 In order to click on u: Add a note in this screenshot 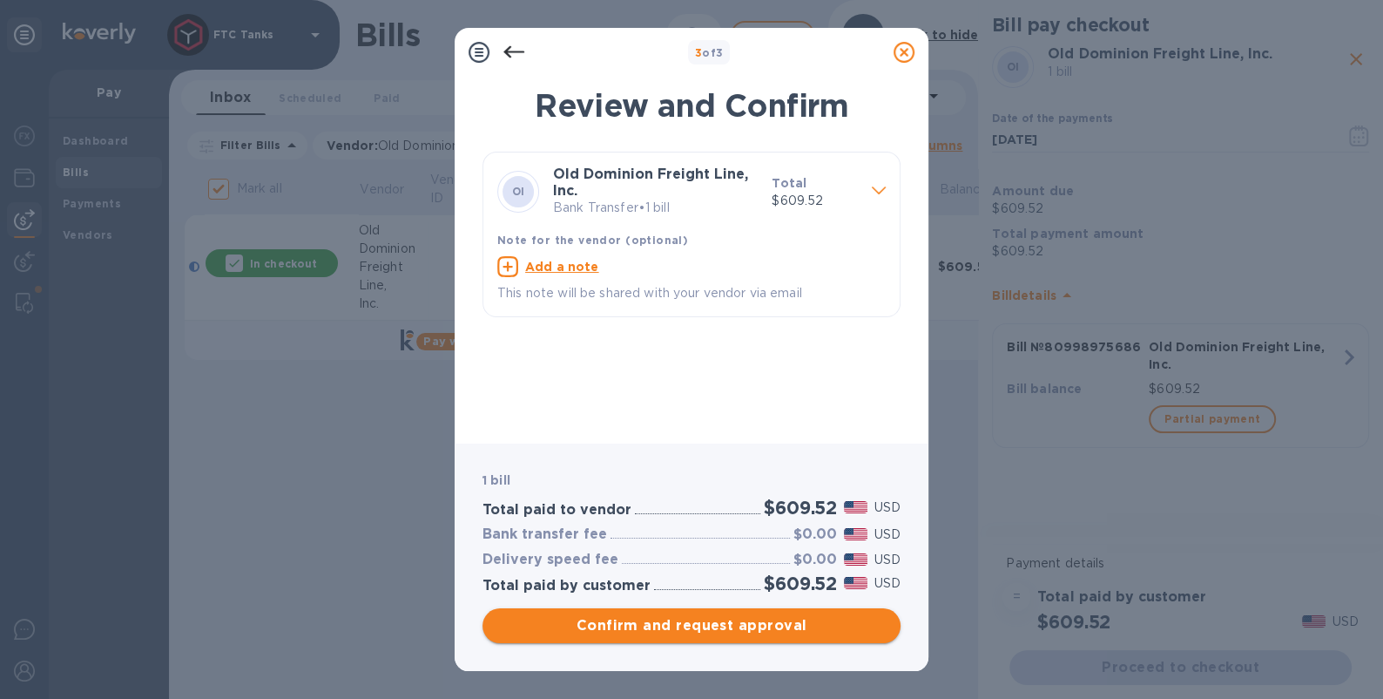, I will do `click(562, 267)`.